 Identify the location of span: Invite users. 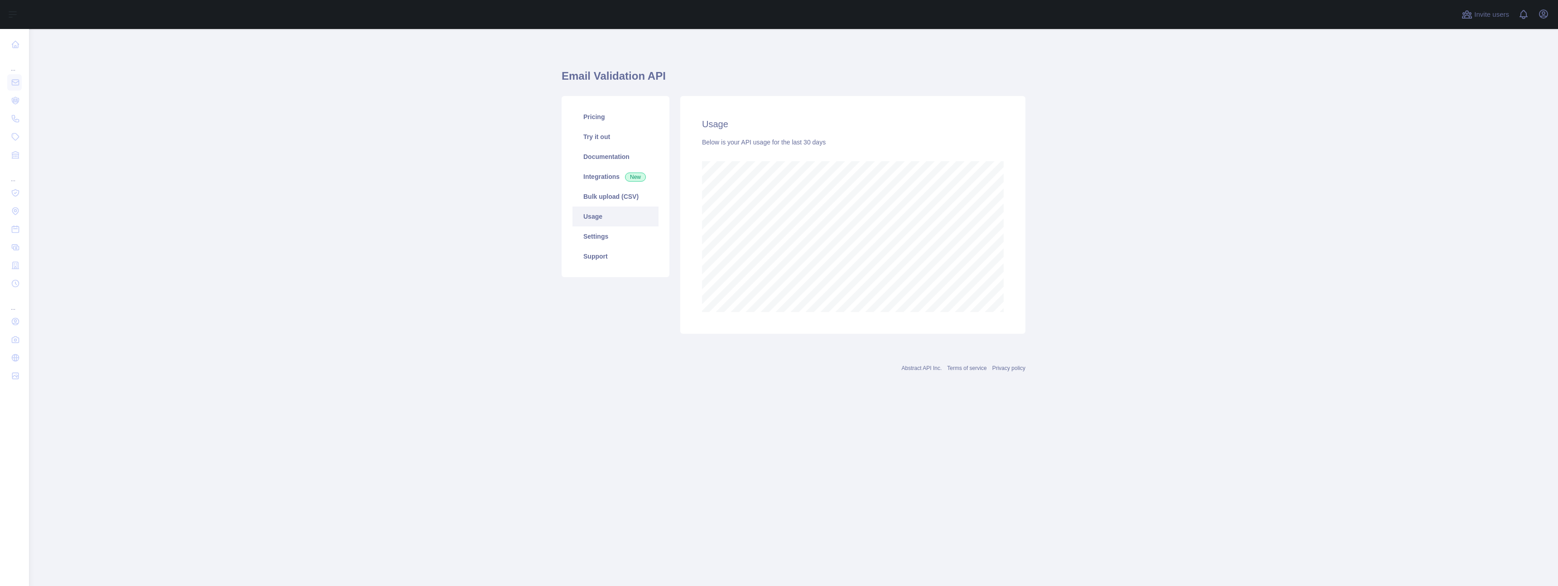
(1491, 14).